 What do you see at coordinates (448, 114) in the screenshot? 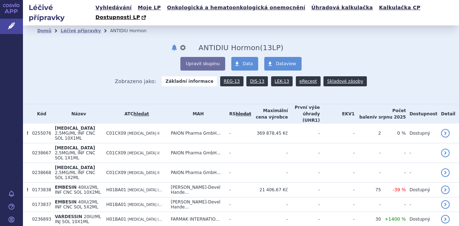
I see `th: Detail` at bounding box center [448, 114].